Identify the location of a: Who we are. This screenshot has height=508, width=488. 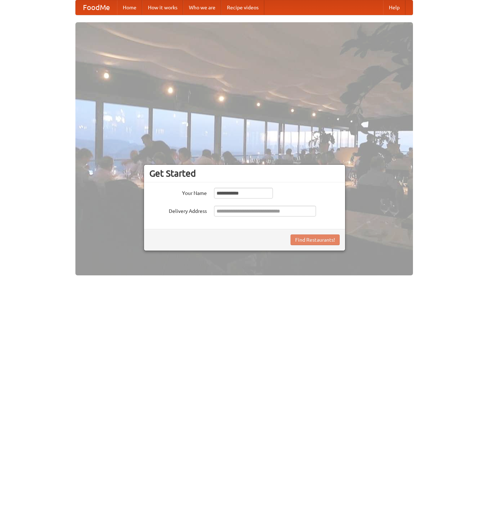
(202, 8).